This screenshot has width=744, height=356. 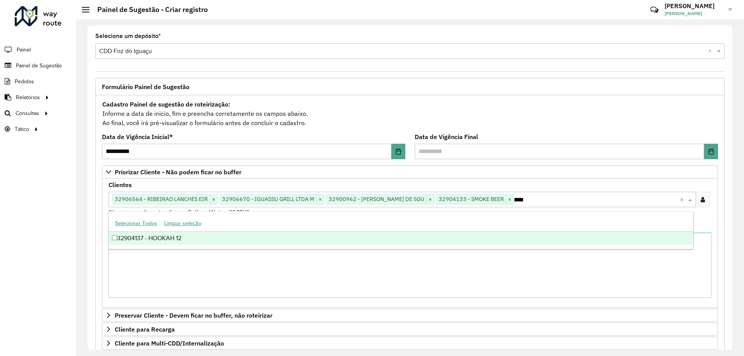 I want to click on button: Selecionar Todos, so click(x=136, y=223).